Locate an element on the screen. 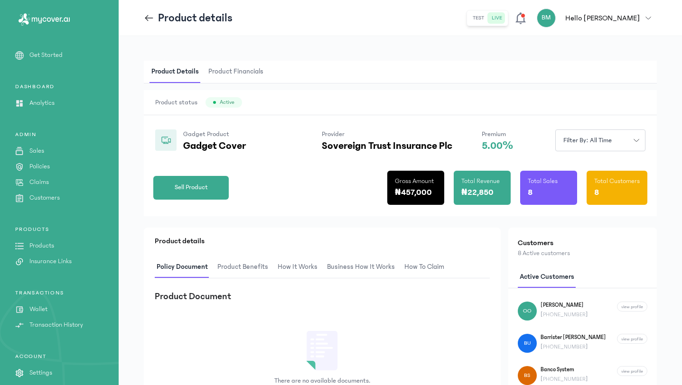 Image resolution: width=682 pixels, height=385 pixels. span: Gadget Product is located at coordinates (206, 134).